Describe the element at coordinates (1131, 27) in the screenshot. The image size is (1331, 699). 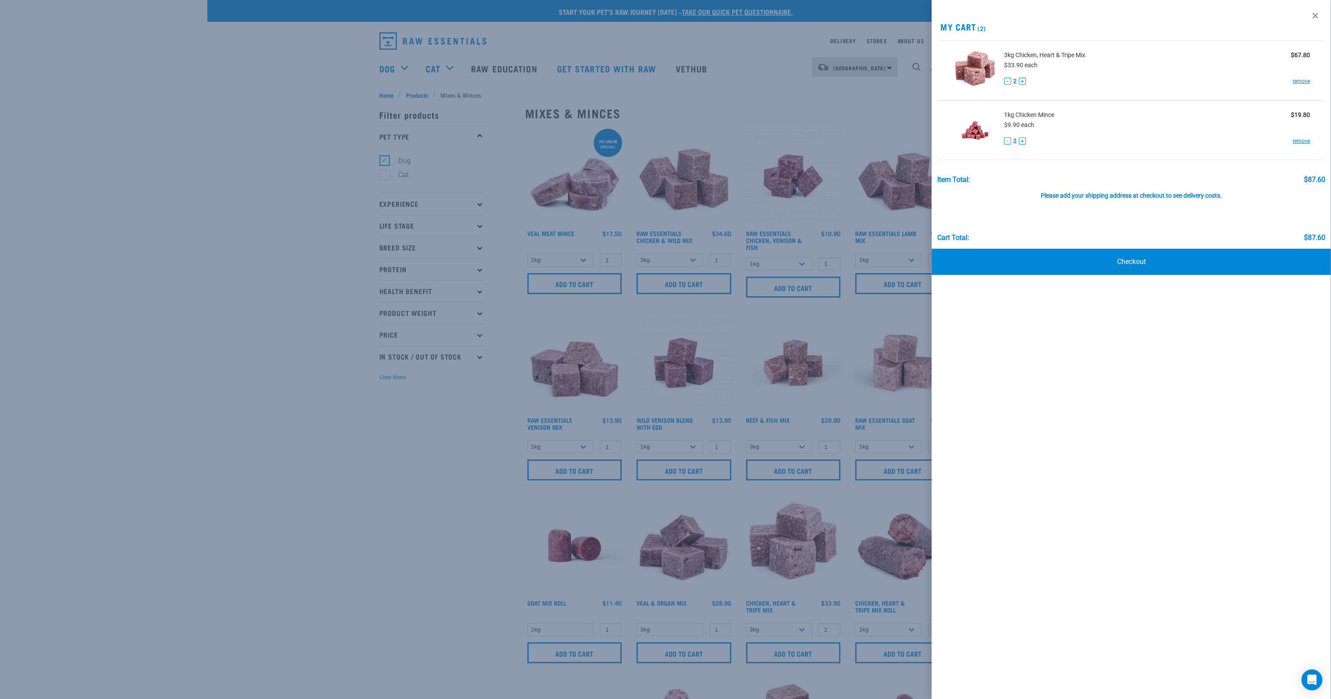
I see `h2: My Cart` at that location.